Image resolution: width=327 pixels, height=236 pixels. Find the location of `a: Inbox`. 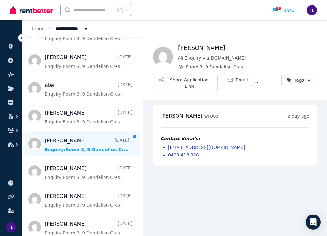

a: Inbox is located at coordinates (38, 29).